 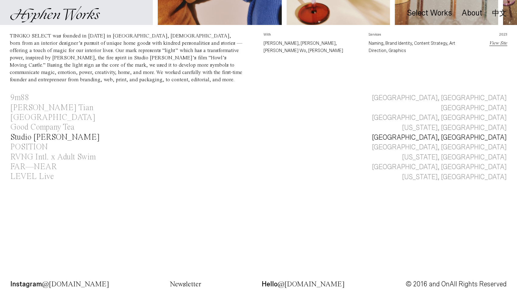 I want to click on a: Newsletter, so click(x=185, y=284).